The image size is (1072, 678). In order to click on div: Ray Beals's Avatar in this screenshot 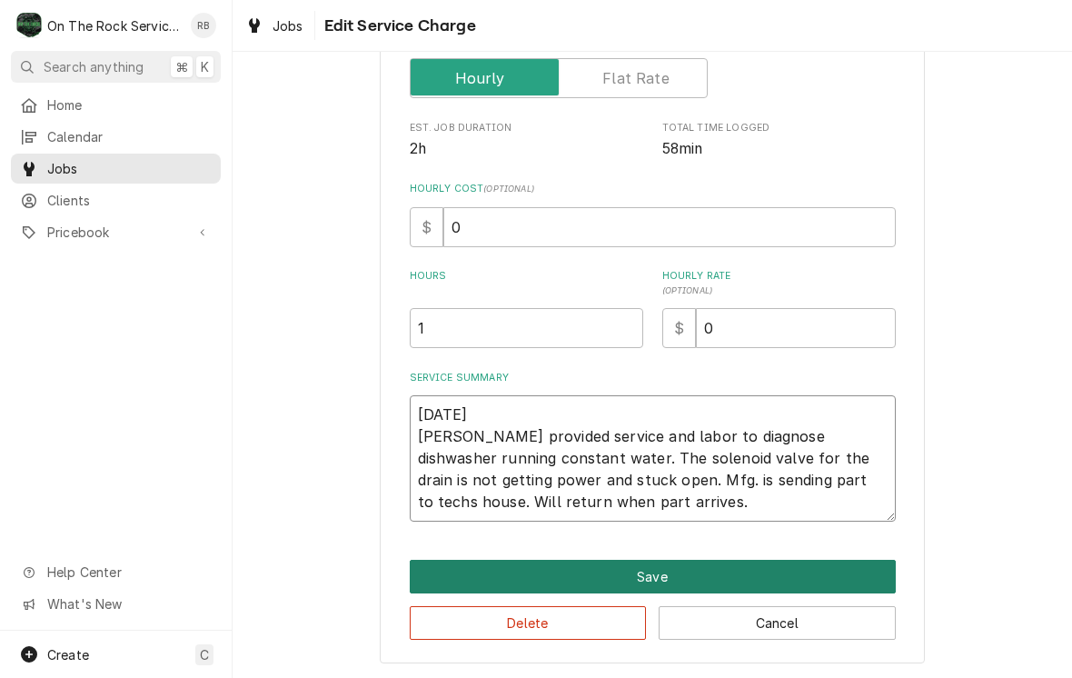, I will do `click(203, 25)`.